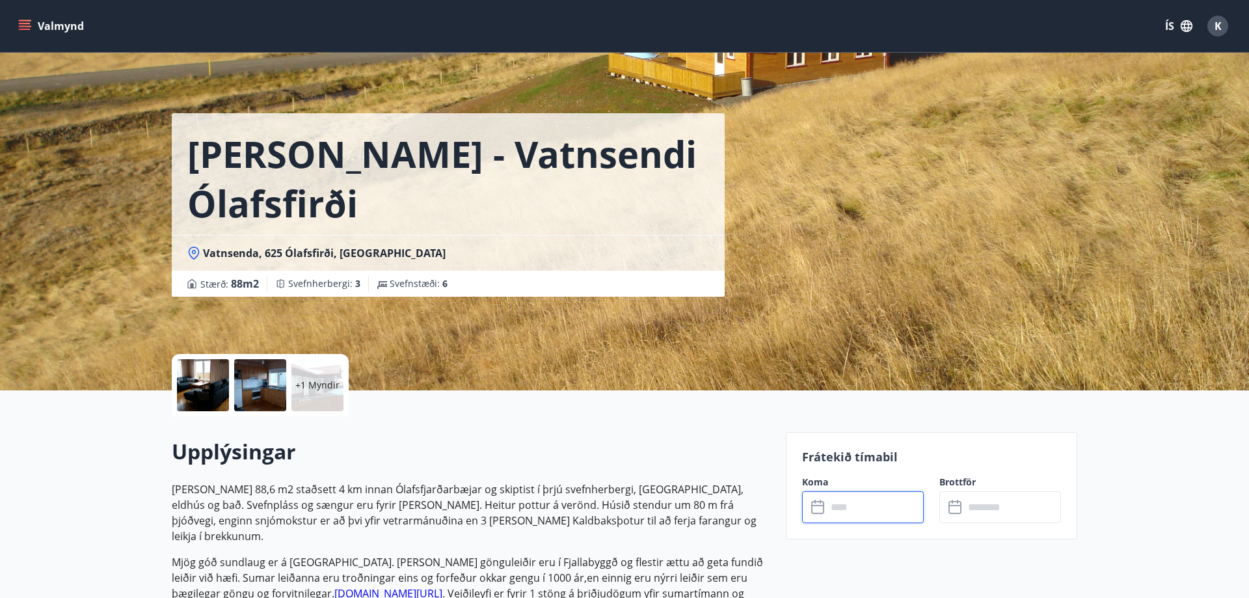 The width and height of the screenshot is (1249, 598). What do you see at coordinates (445, 283) in the screenshot?
I see `span: 6` at bounding box center [445, 283].